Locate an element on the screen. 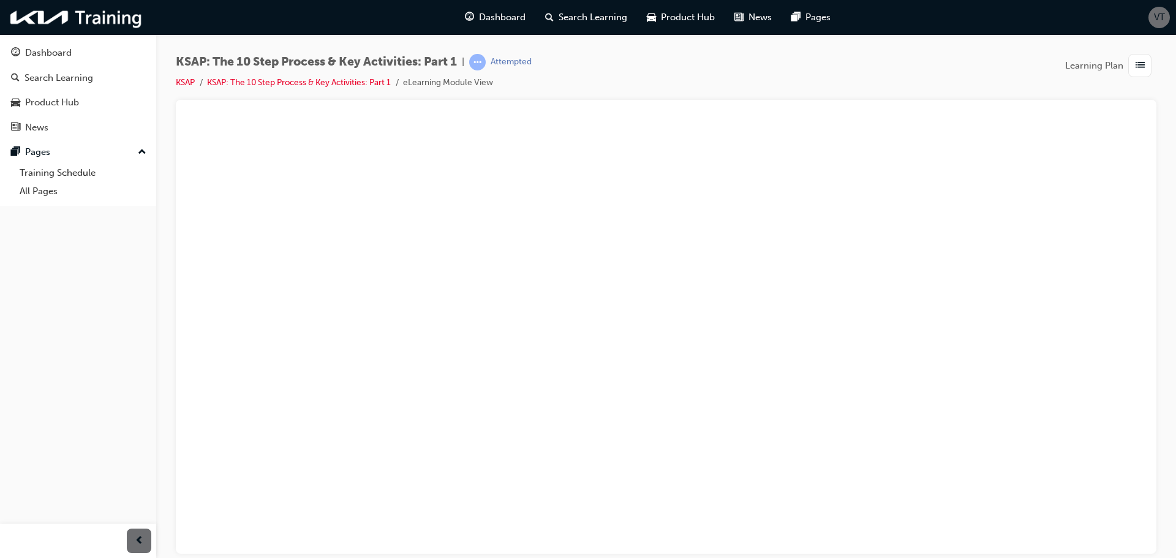  a: guage-iconDashboard is located at coordinates (495, 17).